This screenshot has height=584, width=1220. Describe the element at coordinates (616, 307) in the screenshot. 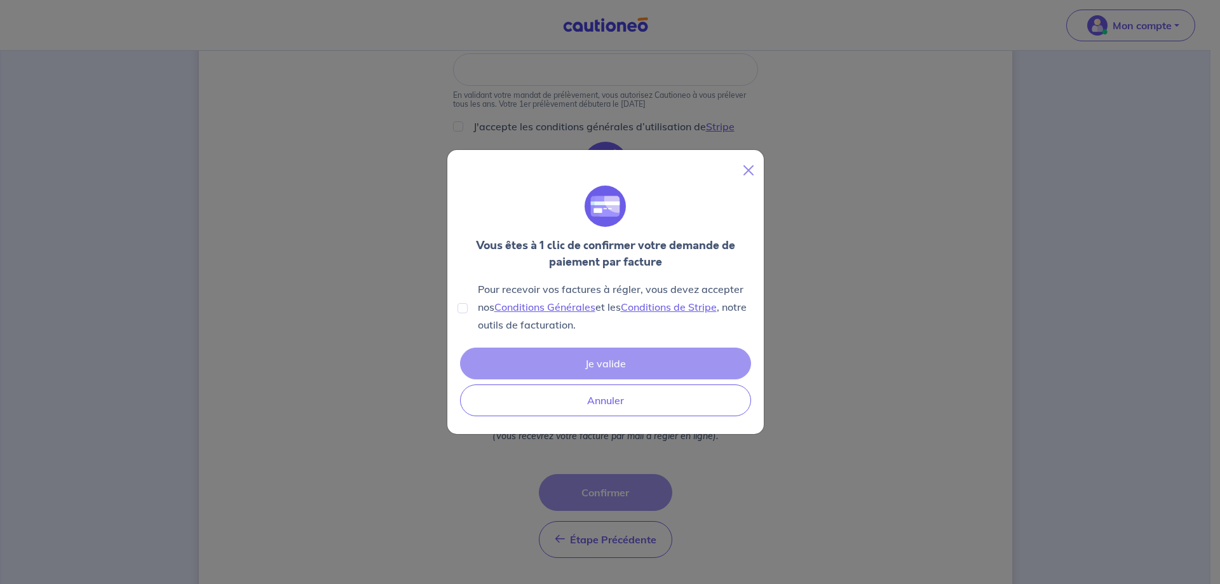

I see `p: Pour recevoir vos factures à régler, vous devez accepter nos et les , notre outils de facturation.` at that location.